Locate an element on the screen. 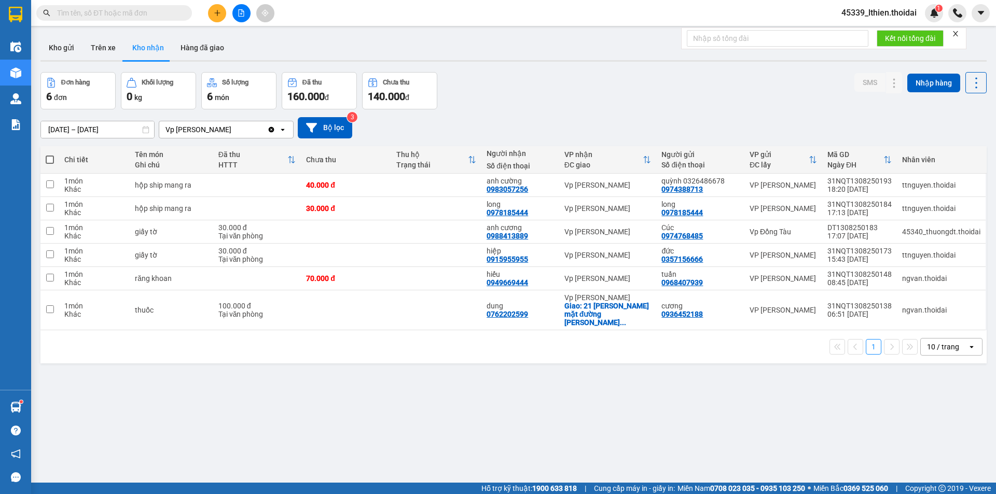 The image size is (996, 494). div: tuấn is located at coordinates (700, 274).